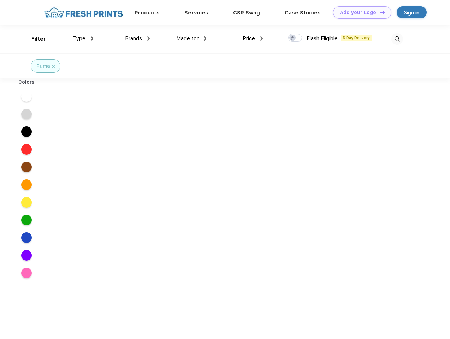  Describe the element at coordinates (53, 66) in the screenshot. I see `img: filter_cancel.svg` at that location.